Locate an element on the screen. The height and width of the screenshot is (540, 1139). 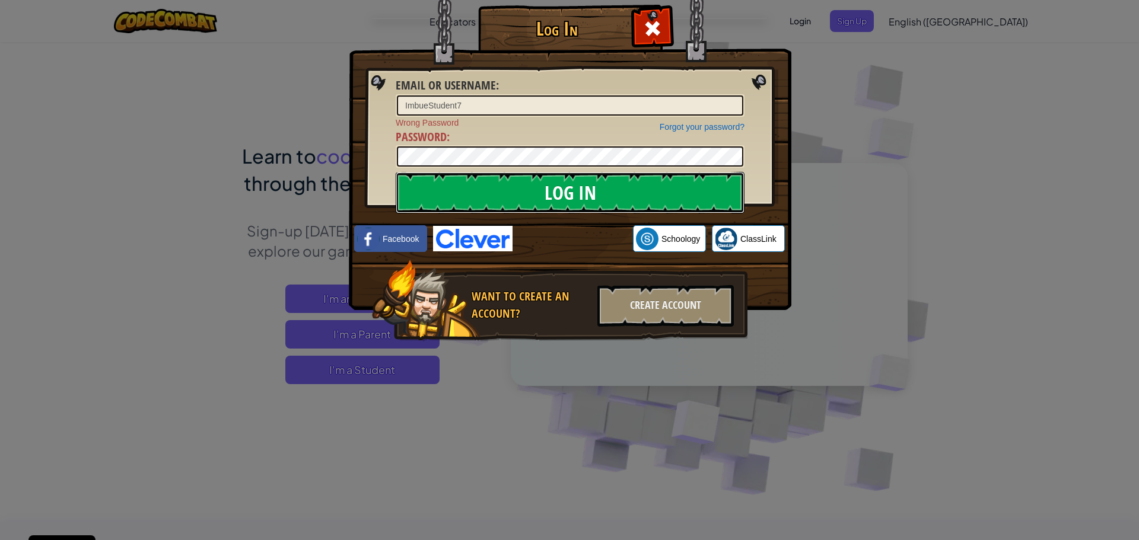
div: Create Account is located at coordinates (665, 306).